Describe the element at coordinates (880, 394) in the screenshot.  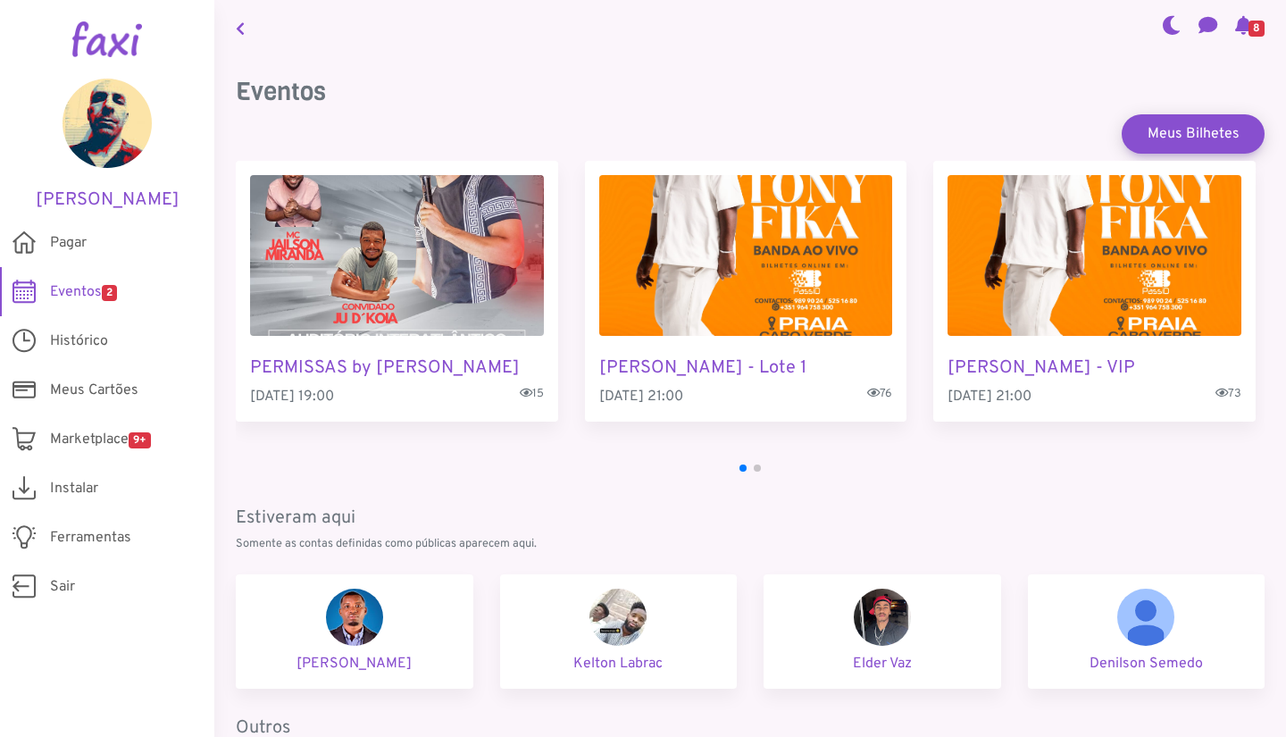
I see `span: 76` at that location.